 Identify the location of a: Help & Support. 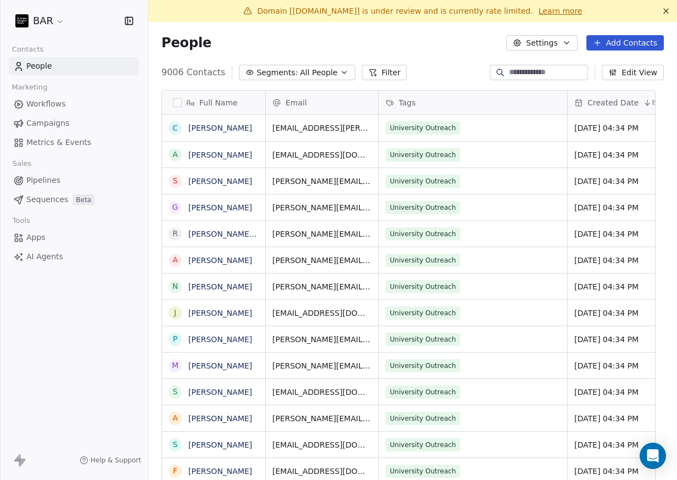
(110, 460).